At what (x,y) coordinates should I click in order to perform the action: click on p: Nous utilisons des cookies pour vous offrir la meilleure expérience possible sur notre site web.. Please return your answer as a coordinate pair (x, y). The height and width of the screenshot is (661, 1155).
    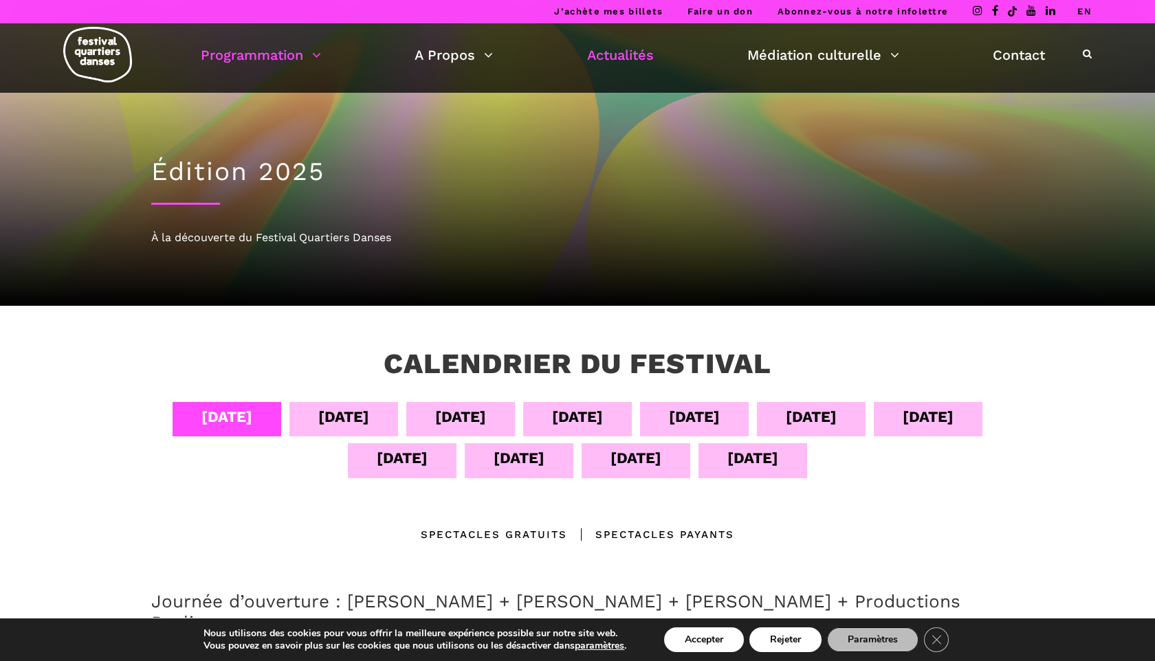
    Looking at the image, I should click on (414, 634).